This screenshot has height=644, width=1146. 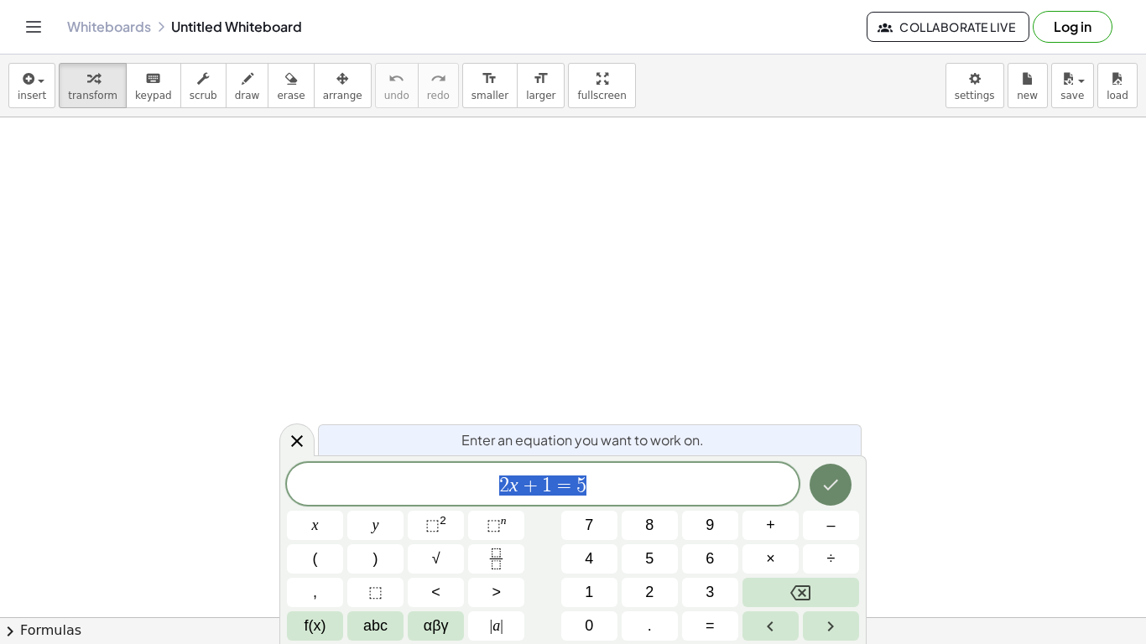 What do you see at coordinates (582, 440) in the screenshot?
I see `span: Enter an equation you want to work on.` at bounding box center [582, 440].